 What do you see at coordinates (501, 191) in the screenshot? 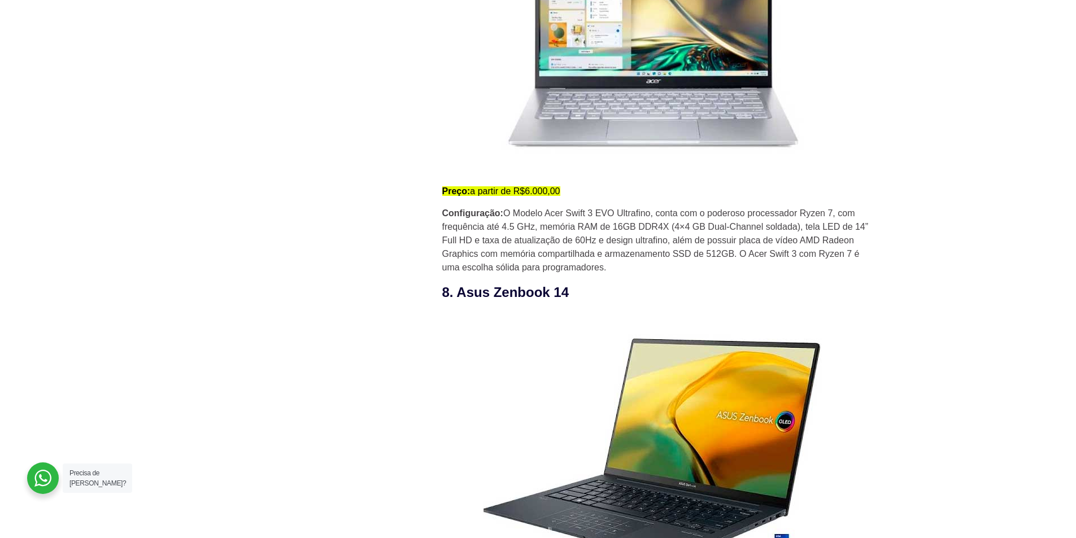
I see `mark: a partir de R$6.000,00` at bounding box center [501, 191].